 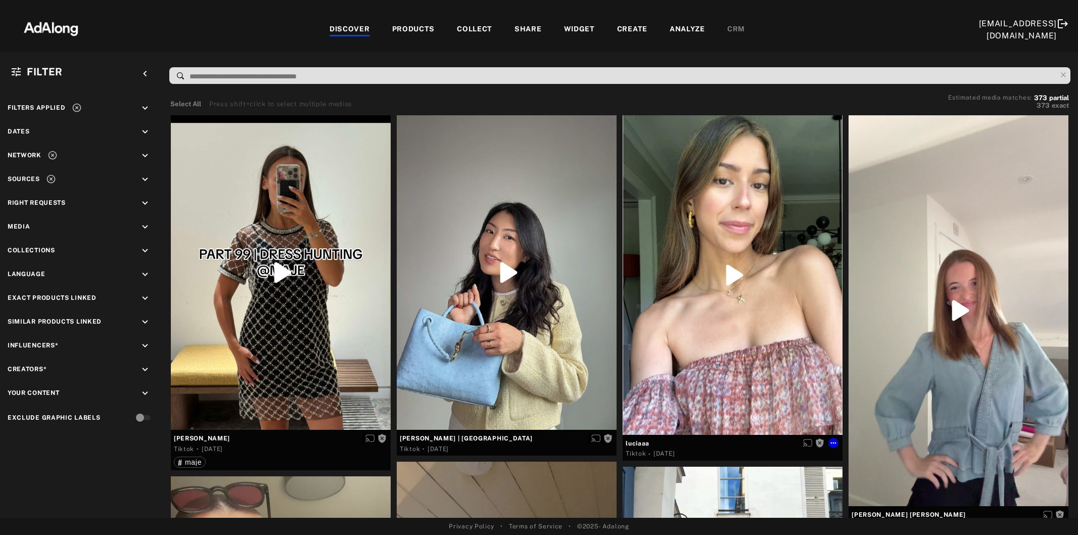 What do you see at coordinates (732, 443) in the screenshot?
I see `span: luciaaa` at bounding box center [732, 443].